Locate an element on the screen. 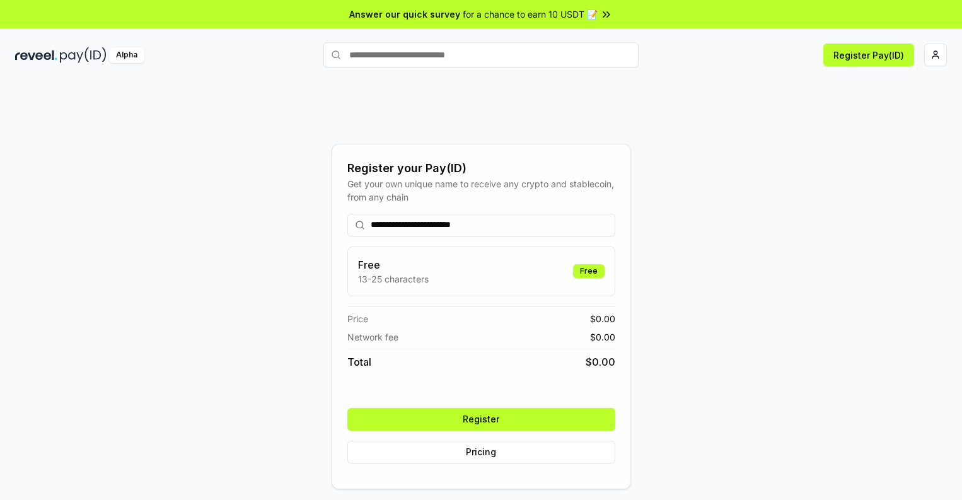 Image resolution: width=962 pixels, height=500 pixels. div: Alpha is located at coordinates (127, 55).